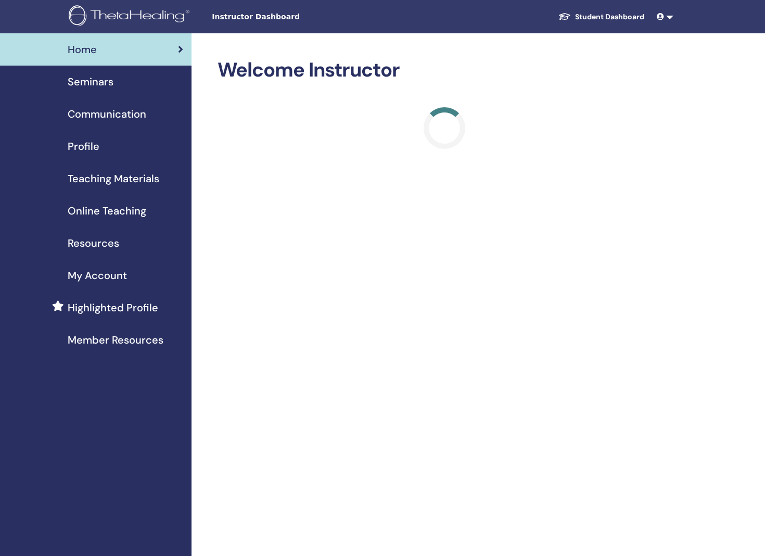 The width and height of the screenshot is (765, 556). What do you see at coordinates (116, 340) in the screenshot?
I see `span: Member Resources` at bounding box center [116, 340].